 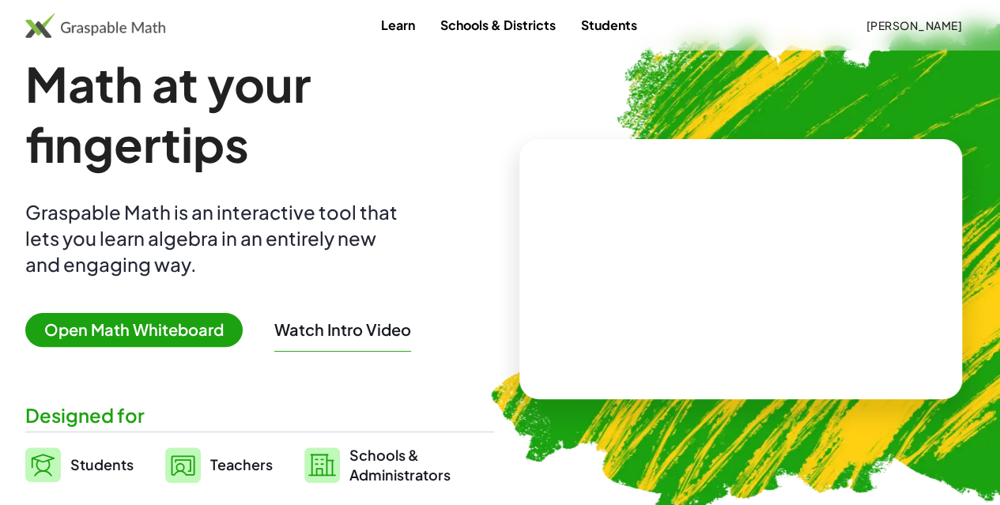 I want to click on button: Watch Intro Video, so click(x=342, y=330).